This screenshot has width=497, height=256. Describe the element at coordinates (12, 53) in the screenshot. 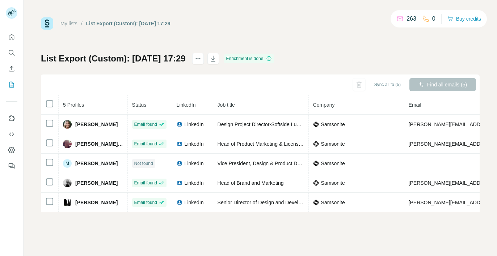

I see `button: Search` at that location.